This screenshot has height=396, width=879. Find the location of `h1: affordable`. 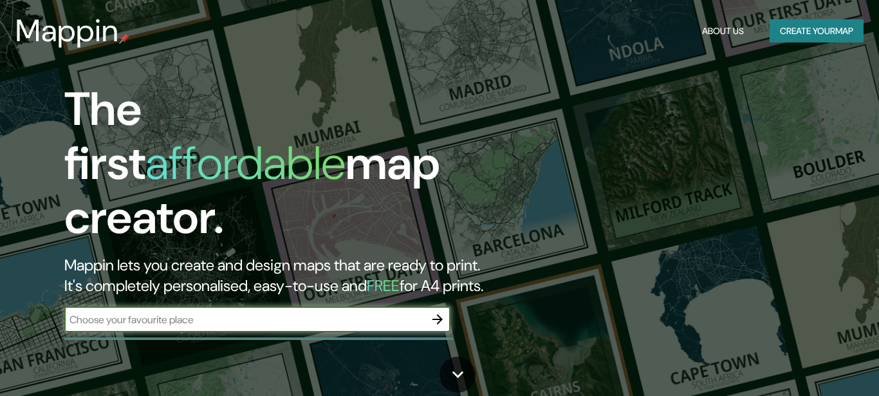

h1: affordable is located at coordinates (245, 163).